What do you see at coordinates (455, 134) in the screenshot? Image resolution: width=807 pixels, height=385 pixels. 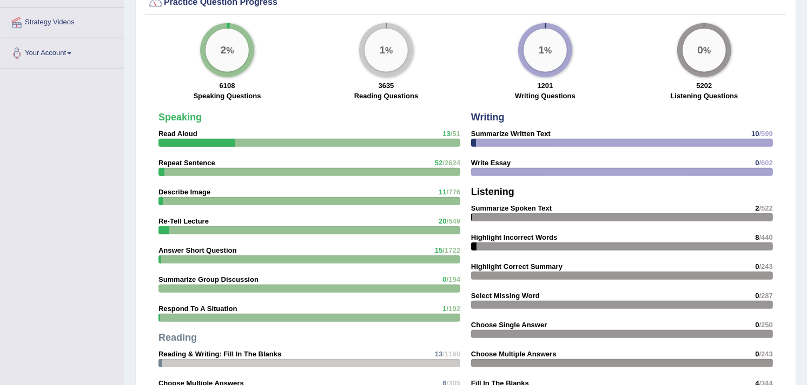 I see `span: /51` at bounding box center [455, 134].